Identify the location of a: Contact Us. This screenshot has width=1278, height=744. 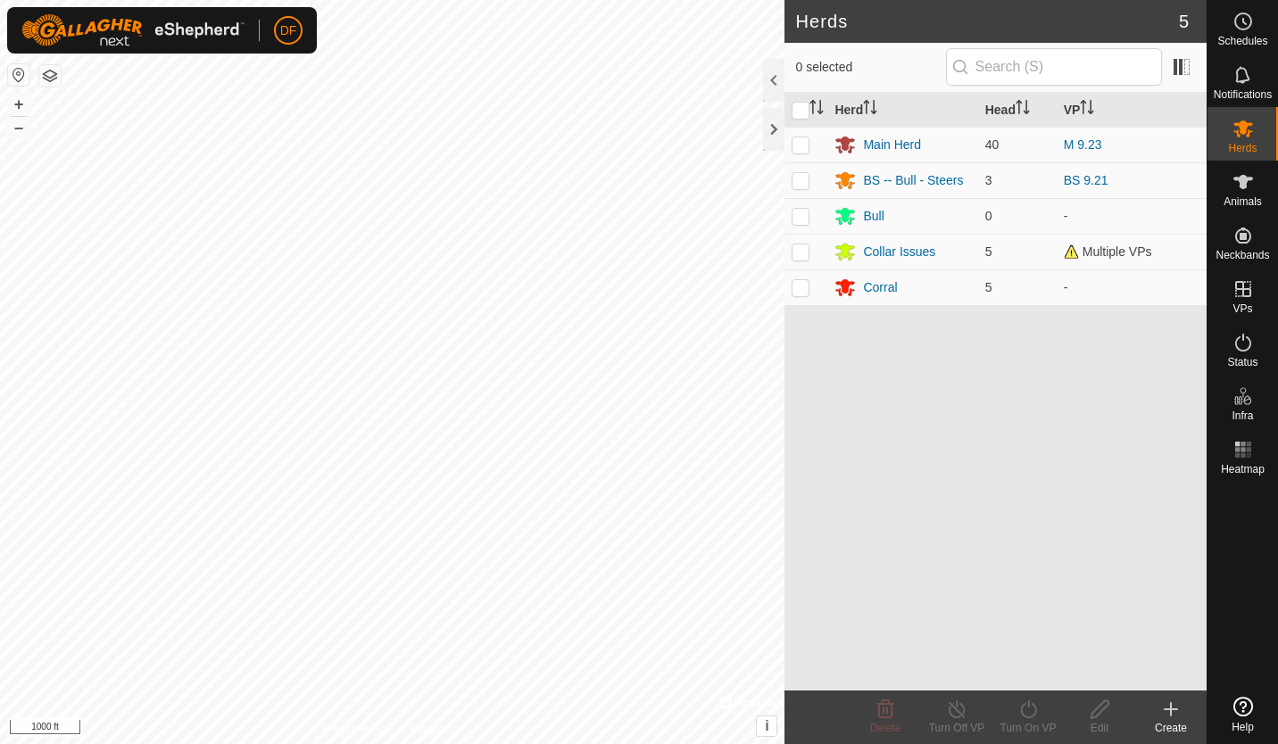
(435, 729).